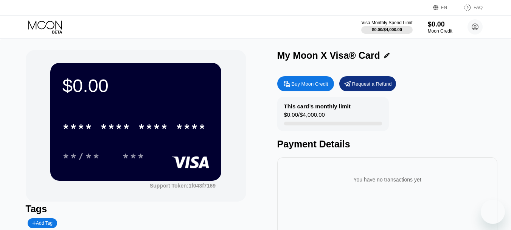 The image size is (511, 230). I want to click on div: Visa Monthly Spend Limit$0.00/$4,000.00, so click(387, 27).